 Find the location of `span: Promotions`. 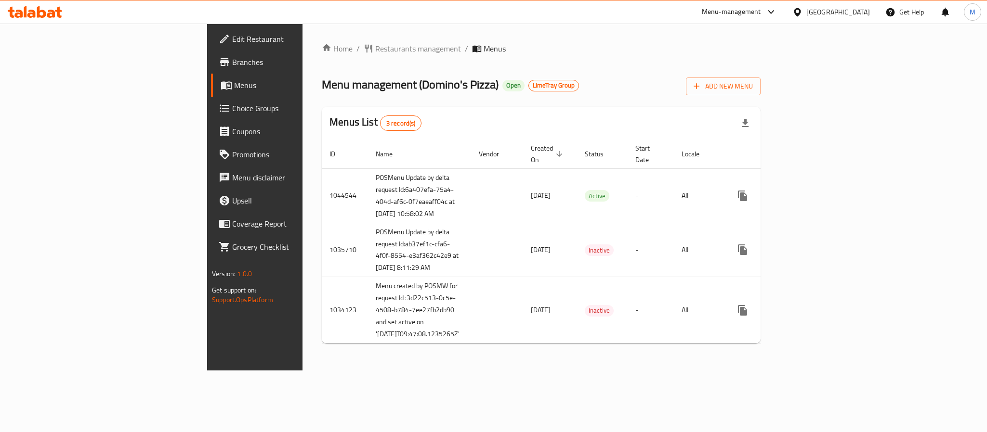

span: Promotions is located at coordinates (298, 155).